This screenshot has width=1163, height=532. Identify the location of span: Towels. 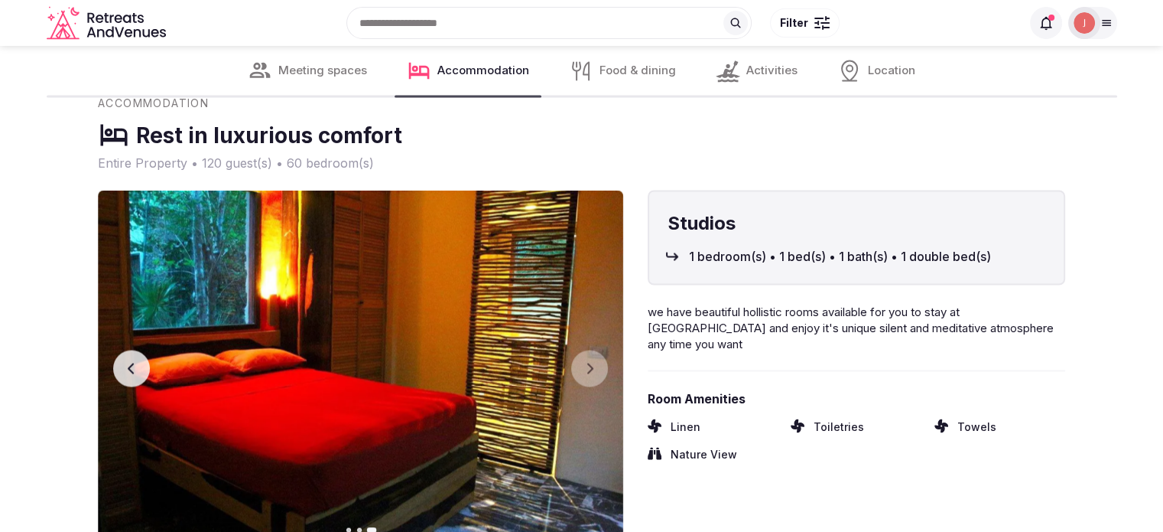
(977, 426).